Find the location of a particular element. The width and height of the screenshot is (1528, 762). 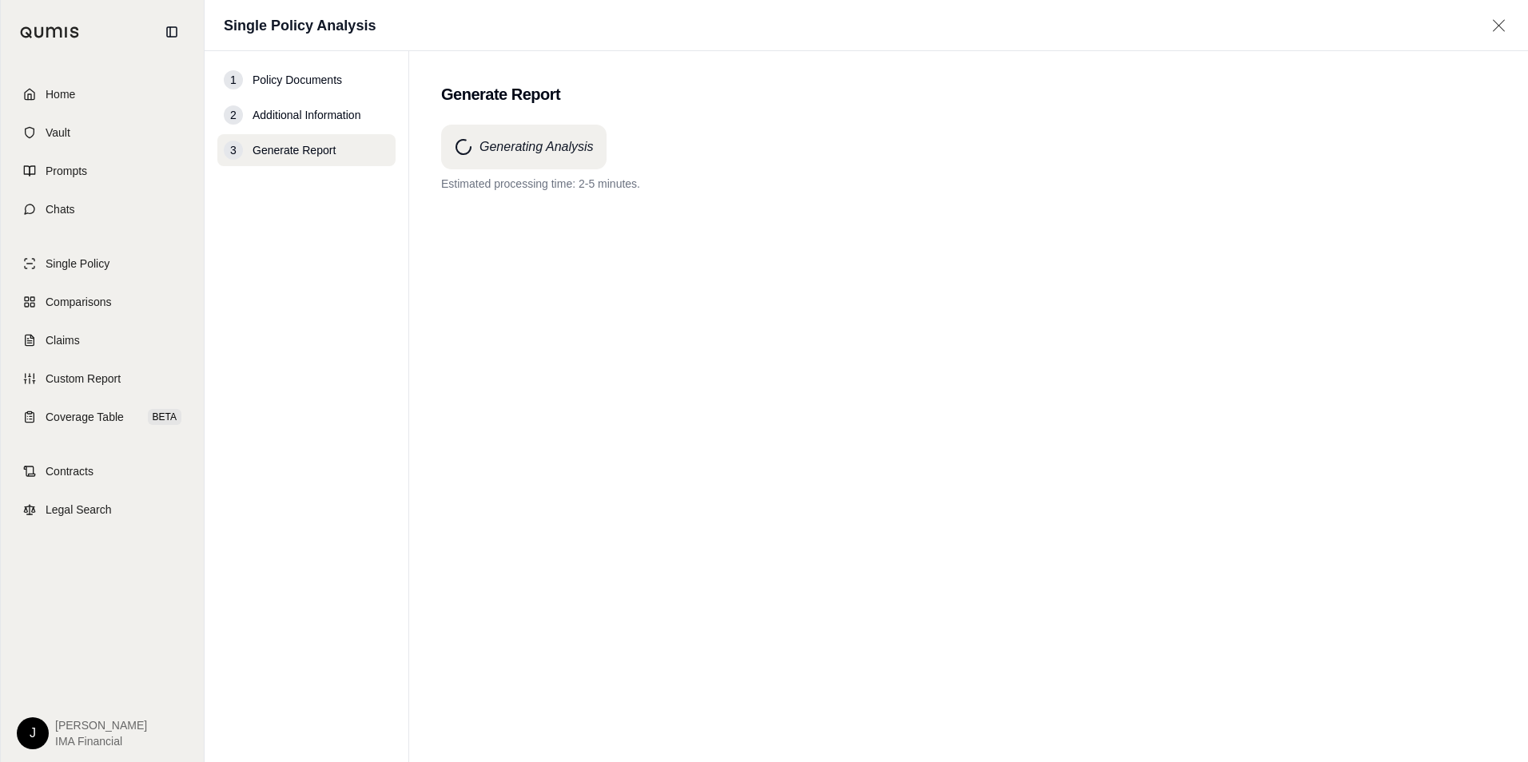

span: Custom Report is located at coordinates (83, 379).